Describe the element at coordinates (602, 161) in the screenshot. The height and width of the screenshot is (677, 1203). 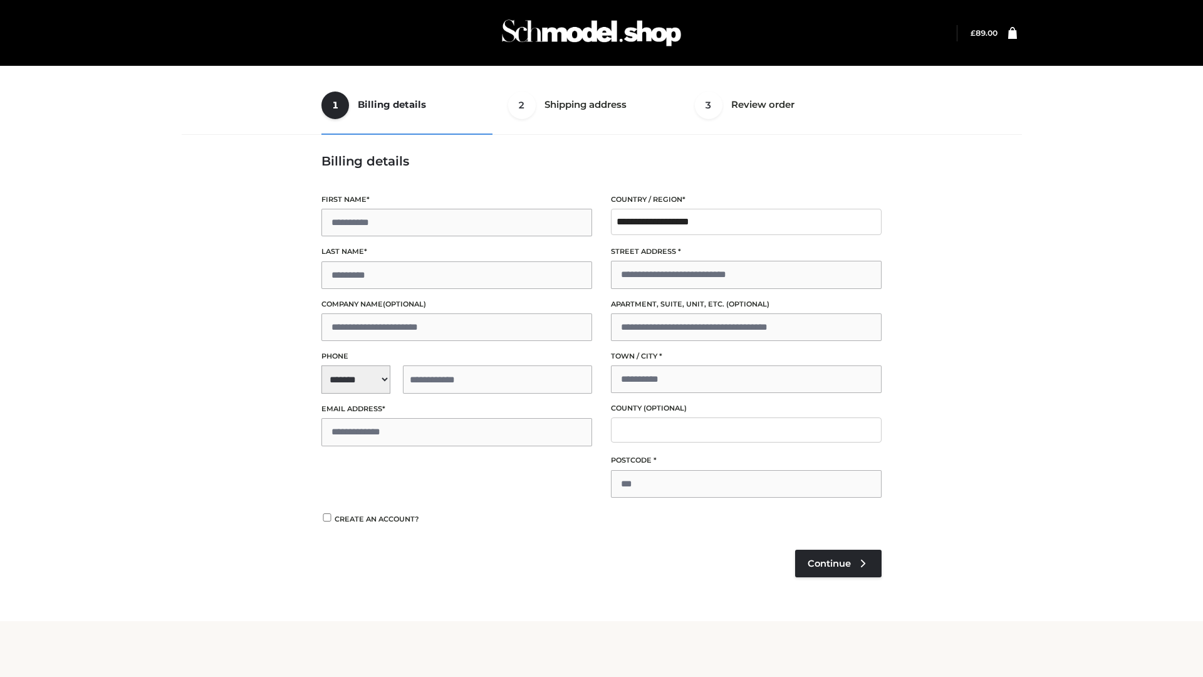
I see `h3: Billing details` at that location.